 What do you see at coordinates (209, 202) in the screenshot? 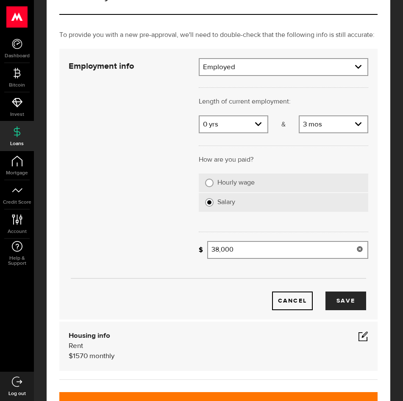
I see `input: Salary` at bounding box center [209, 202].